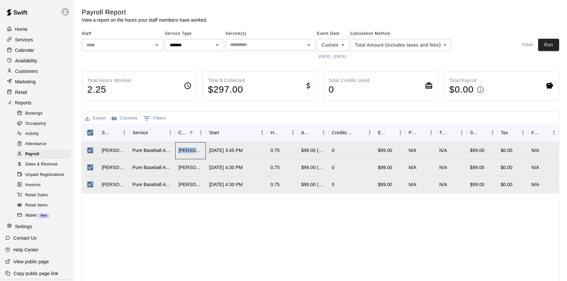  I want to click on div: Attendance, so click(43, 144).